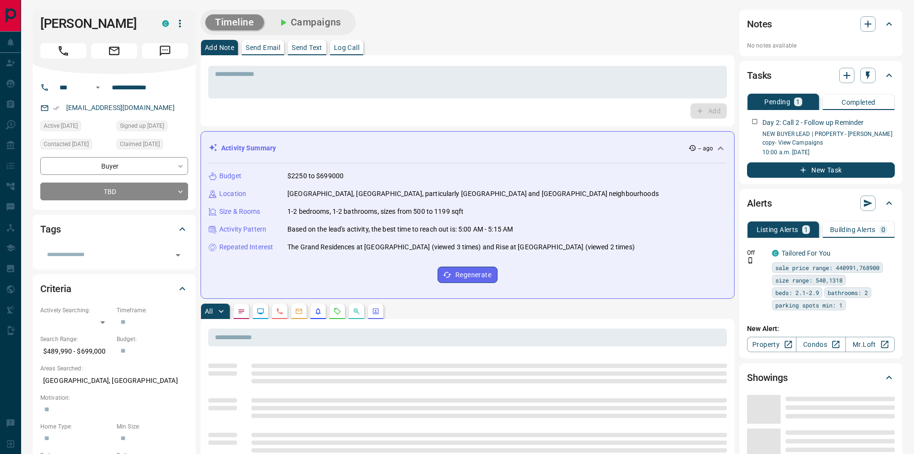 This screenshot has width=914, height=454. Describe the element at coordinates (230, 176) in the screenshot. I see `p: Budget` at that location.